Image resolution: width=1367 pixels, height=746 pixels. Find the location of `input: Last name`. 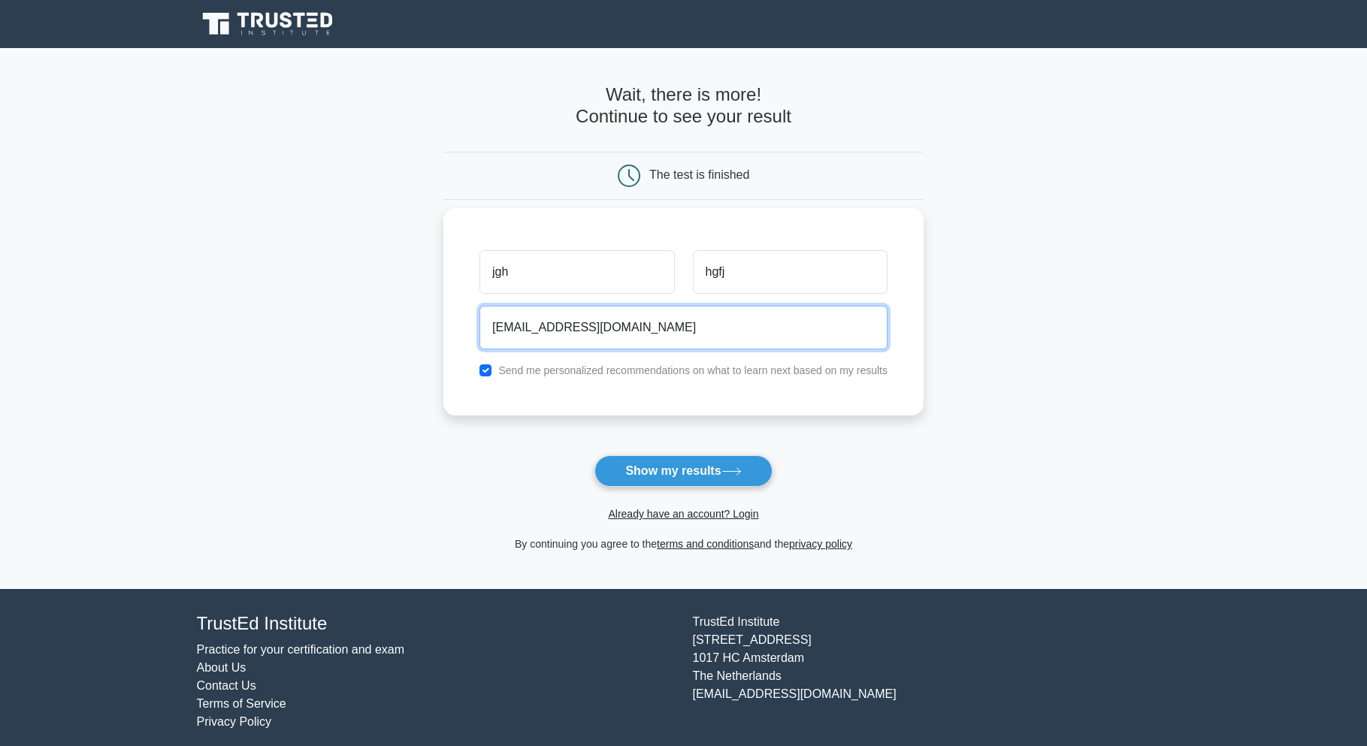

input: Last name is located at coordinates (790, 272).